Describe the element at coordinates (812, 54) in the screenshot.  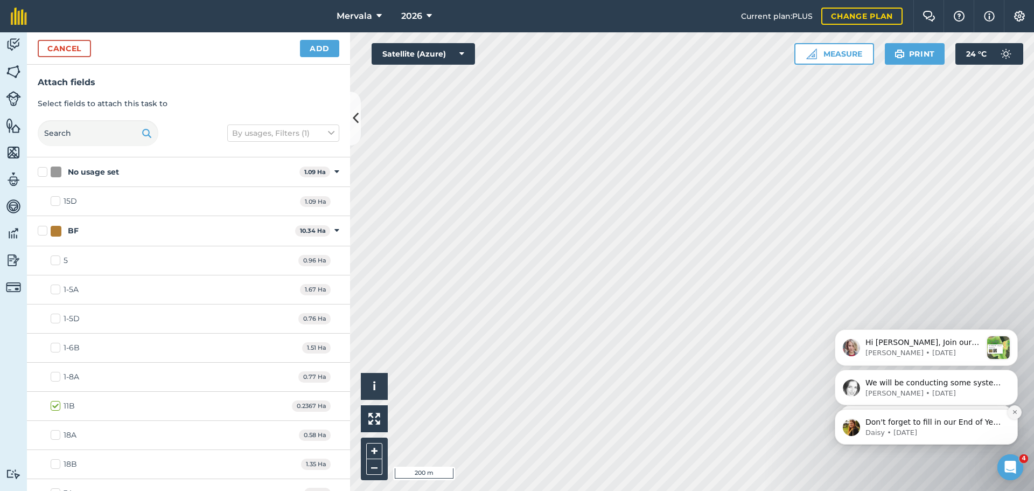
I see `img: Ruler icon` at that location.